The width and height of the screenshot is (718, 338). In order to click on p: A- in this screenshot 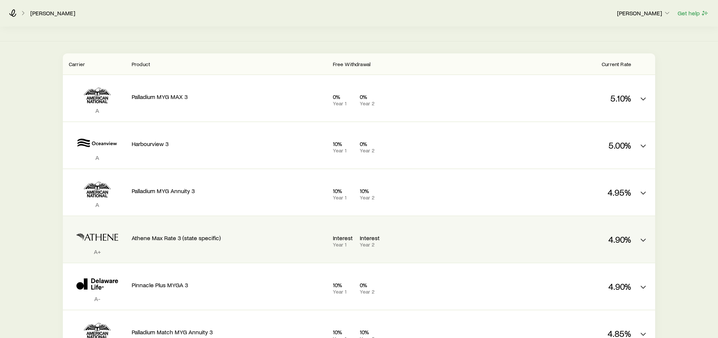, I will do `click(97, 299)`.